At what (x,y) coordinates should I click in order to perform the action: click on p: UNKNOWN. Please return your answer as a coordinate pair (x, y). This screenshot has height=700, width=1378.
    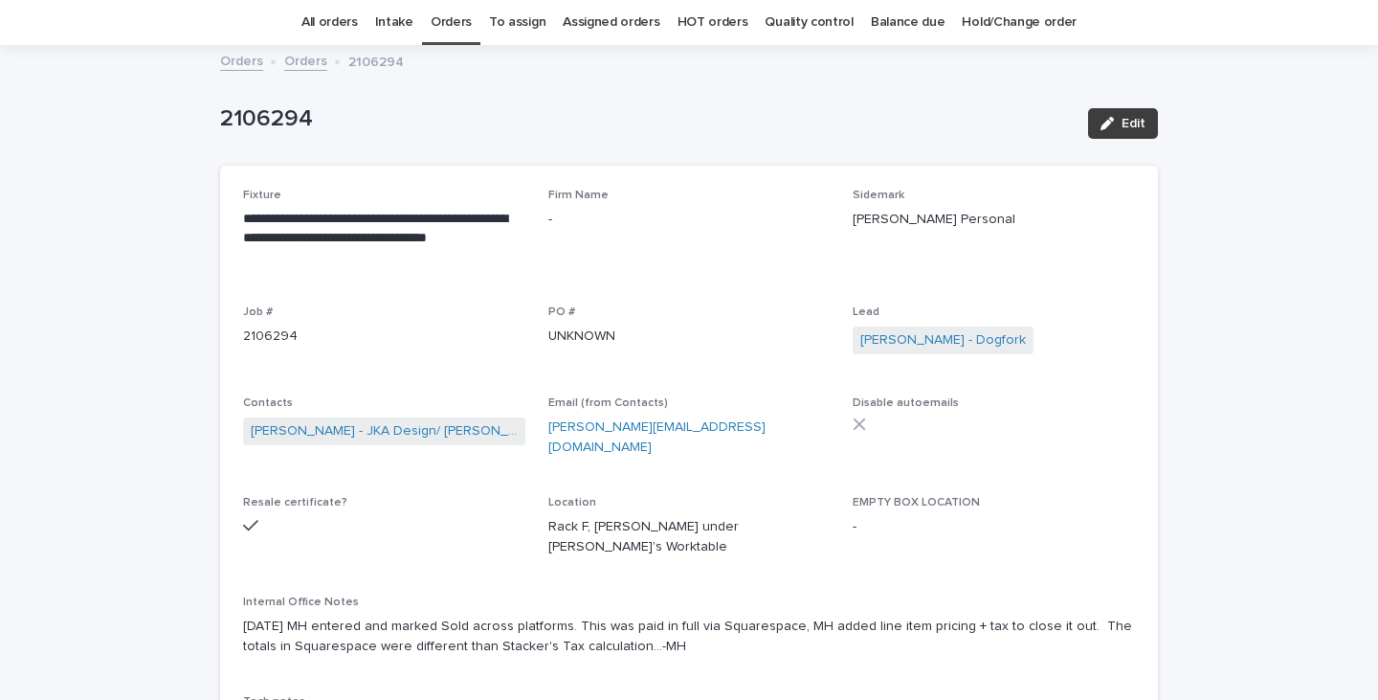
    Looking at the image, I should click on (689, 336).